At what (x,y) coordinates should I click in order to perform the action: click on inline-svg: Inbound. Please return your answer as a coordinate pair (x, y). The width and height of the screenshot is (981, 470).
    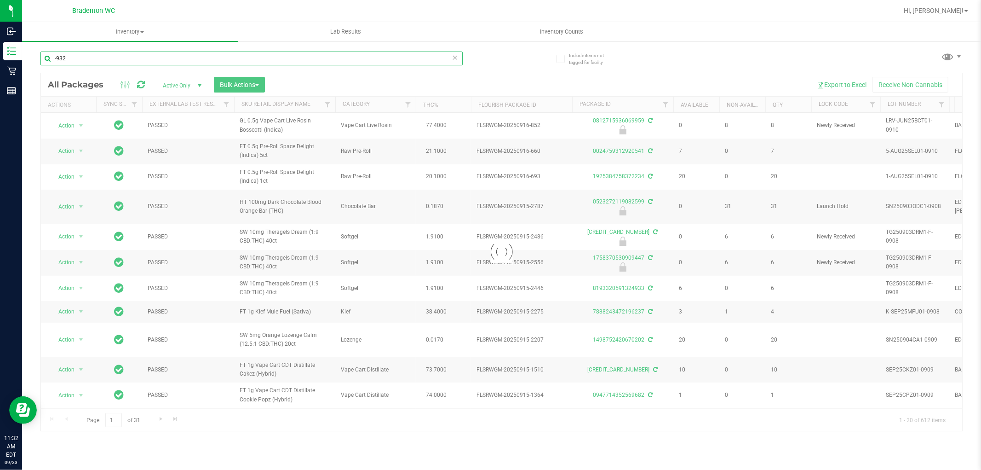
    Looking at the image, I should click on (11, 31).